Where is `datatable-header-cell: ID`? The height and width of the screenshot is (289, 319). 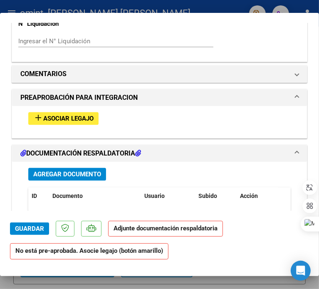 datatable-header-cell: ID is located at coordinates (39, 196).